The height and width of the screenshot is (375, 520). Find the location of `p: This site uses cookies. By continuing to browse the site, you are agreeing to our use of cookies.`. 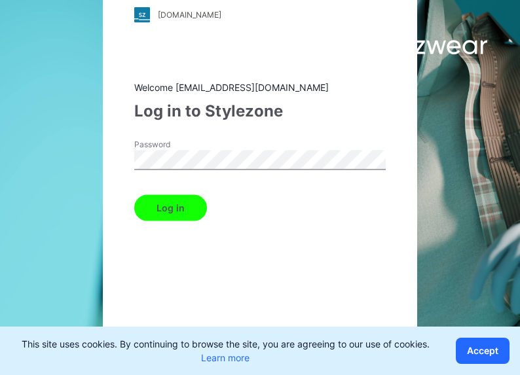

p: This site uses cookies. By continuing to browse the site, you are agreeing to our use of cookies. is located at coordinates (225, 351).